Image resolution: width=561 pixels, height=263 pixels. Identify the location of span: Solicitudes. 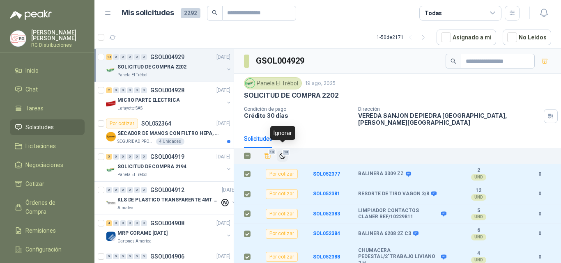
(39, 127).